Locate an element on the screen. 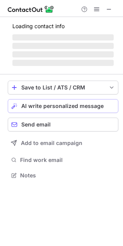  button: Notes is located at coordinates (63, 175).